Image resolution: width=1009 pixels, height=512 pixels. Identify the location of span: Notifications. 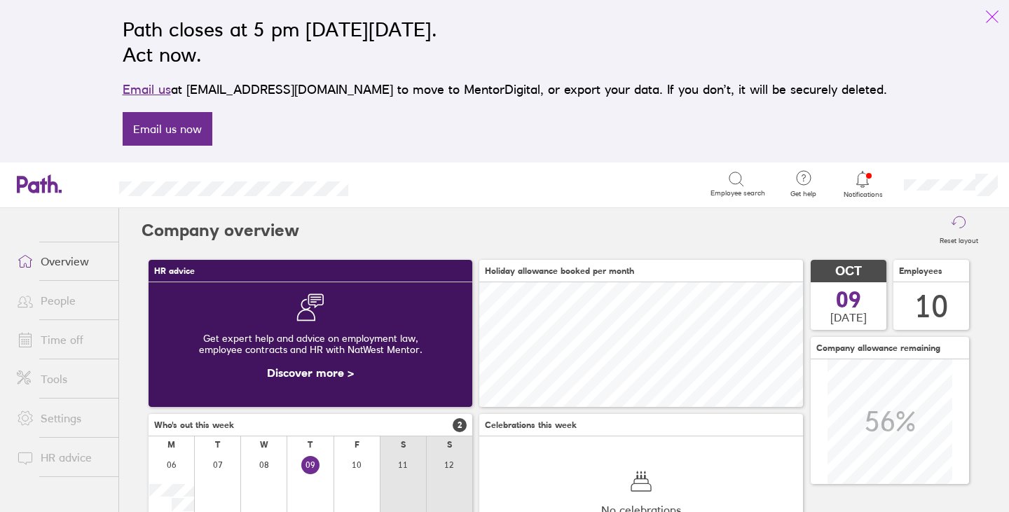
(862, 195).